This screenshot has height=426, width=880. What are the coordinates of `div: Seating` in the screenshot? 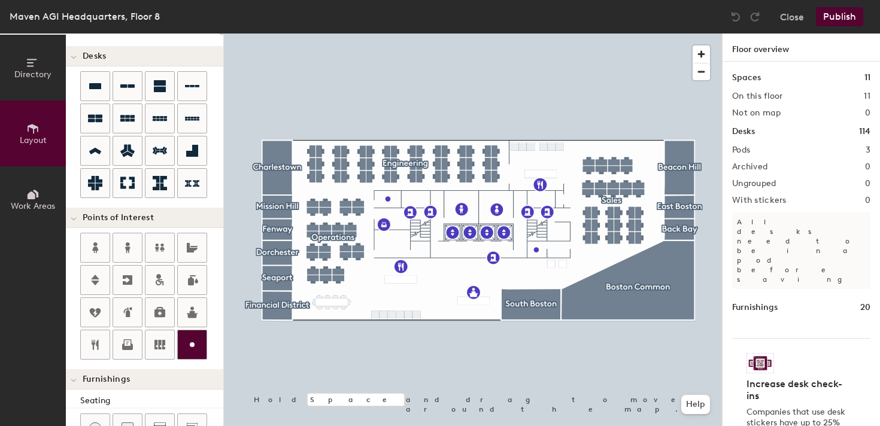 It's located at (152, 401).